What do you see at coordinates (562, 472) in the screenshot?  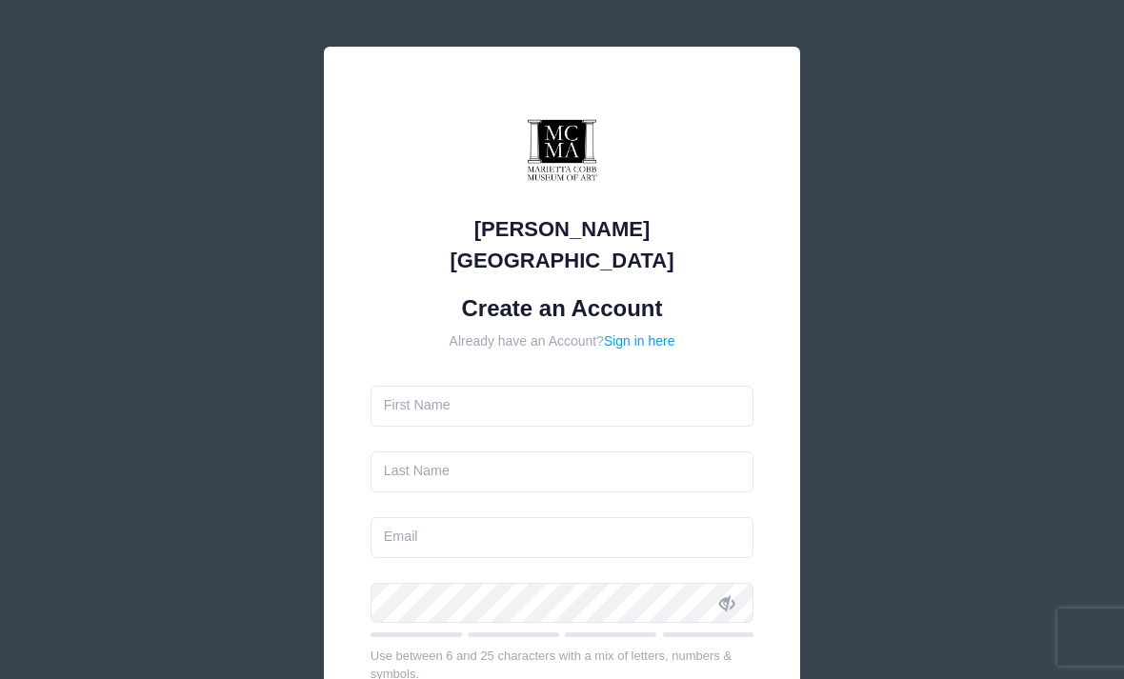 I see `input: Last Name` at bounding box center [562, 472].